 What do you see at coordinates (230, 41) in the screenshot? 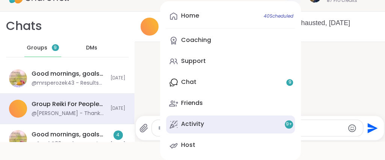
I see `a: Coaching` at bounding box center [230, 41].